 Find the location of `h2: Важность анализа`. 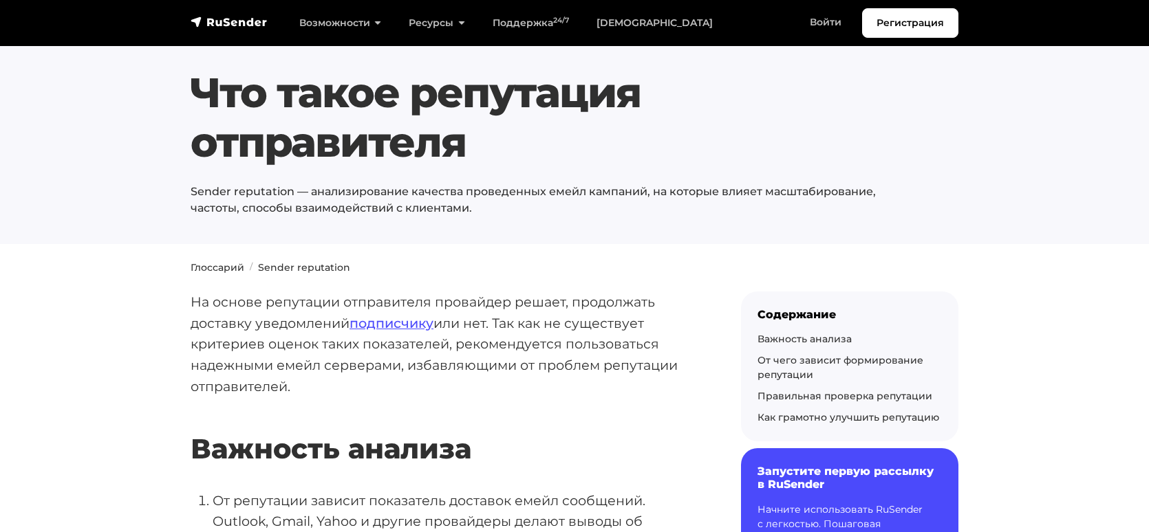

h2: Важность анализа is located at coordinates (444, 429).